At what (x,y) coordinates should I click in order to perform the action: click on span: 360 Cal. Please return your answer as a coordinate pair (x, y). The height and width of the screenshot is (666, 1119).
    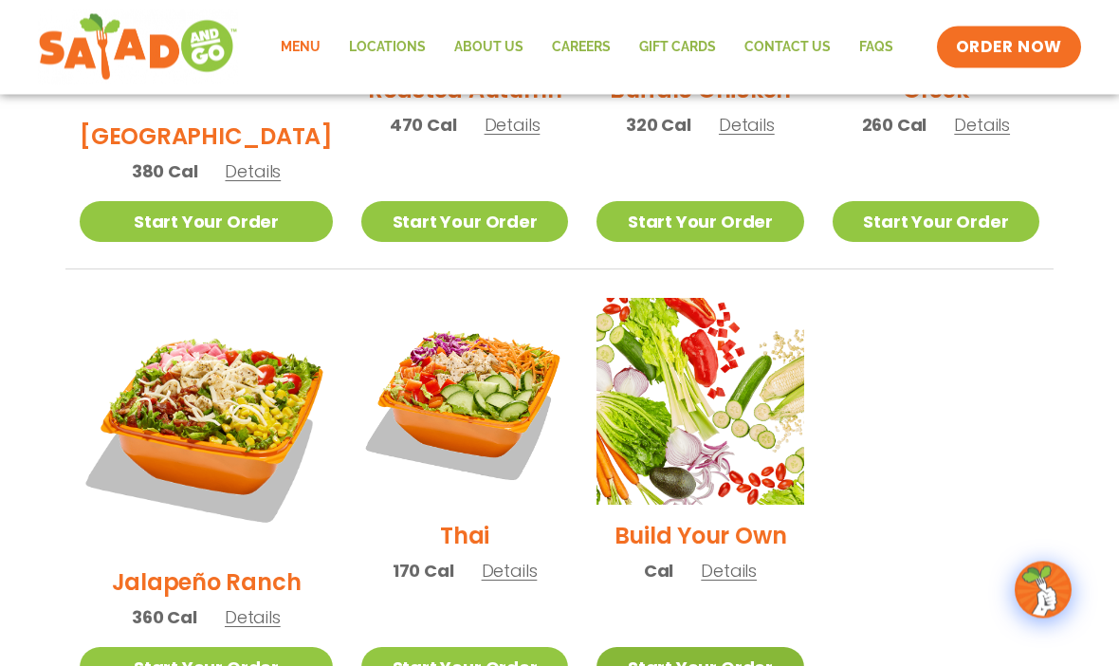
    Looking at the image, I should click on (164, 617).